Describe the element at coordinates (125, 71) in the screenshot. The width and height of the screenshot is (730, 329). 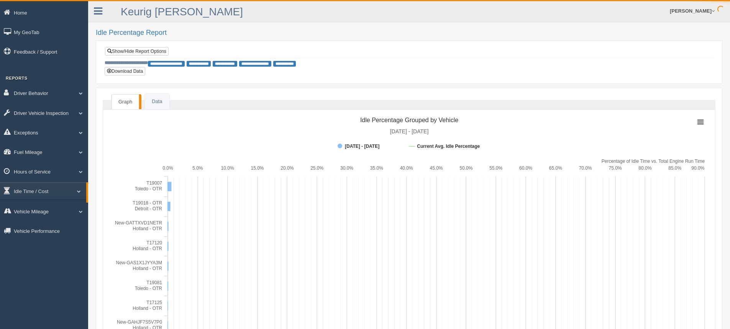
I see `button: Download Data` at that location.